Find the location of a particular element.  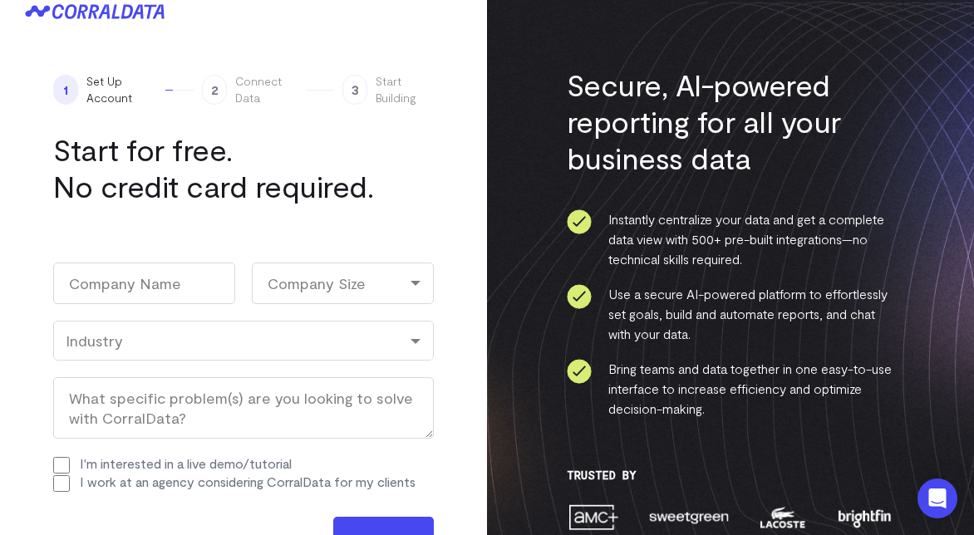

span: 2 is located at coordinates (214, 90).